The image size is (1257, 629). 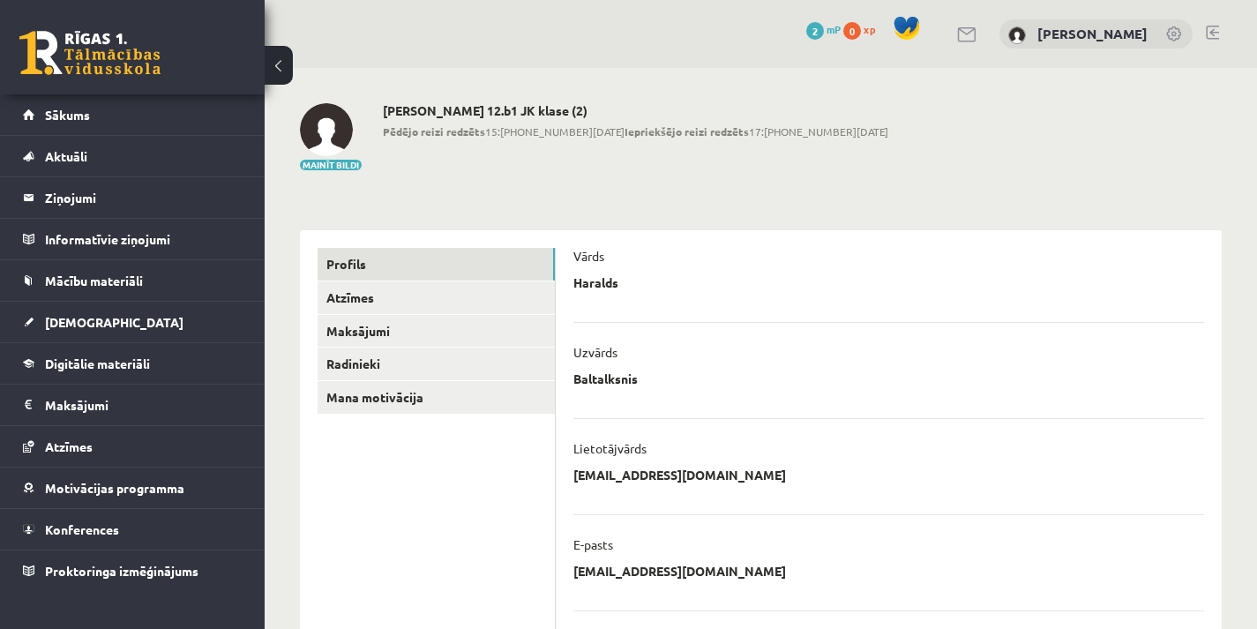 What do you see at coordinates (833, 29) in the screenshot?
I see `span: mP` at bounding box center [833, 29].